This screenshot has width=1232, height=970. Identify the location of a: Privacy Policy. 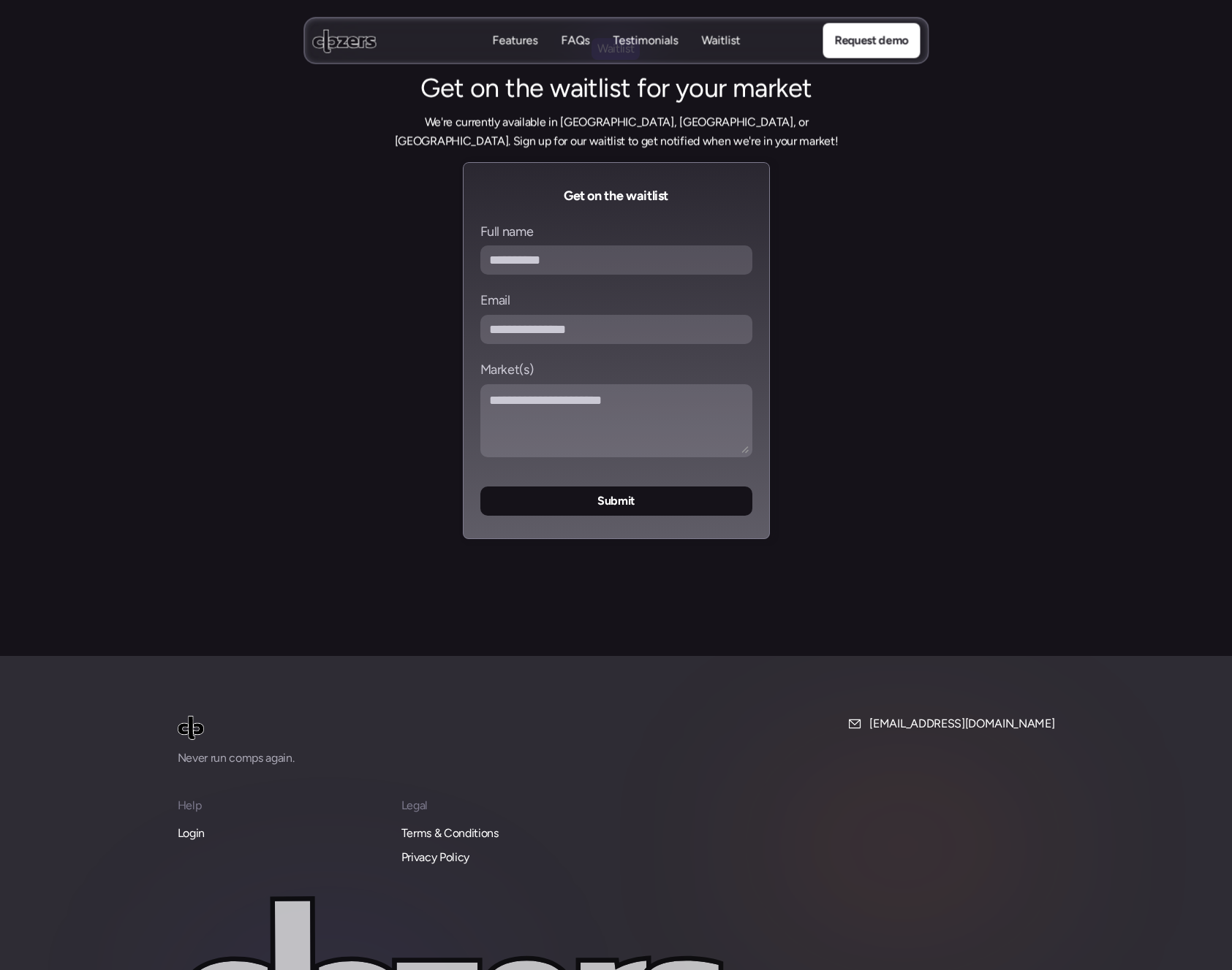
(436, 858).